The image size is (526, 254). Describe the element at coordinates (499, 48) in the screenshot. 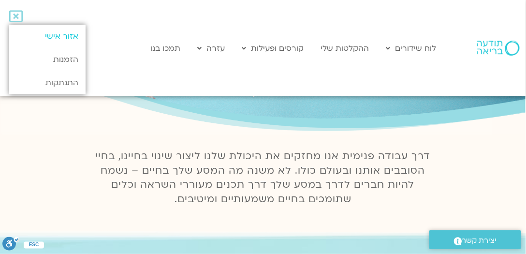

I see `img: תודעה בריאה` at that location.